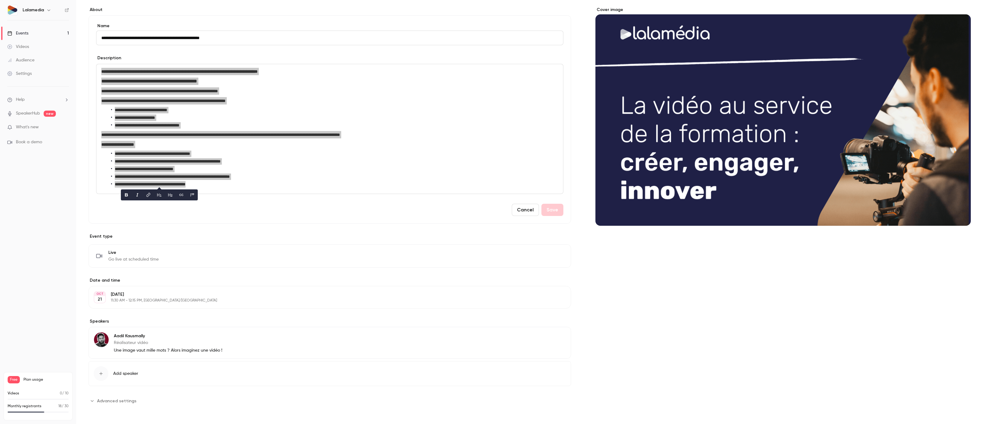 This screenshot has width=983, height=424. I want to click on p: Event type, so click(330, 236).